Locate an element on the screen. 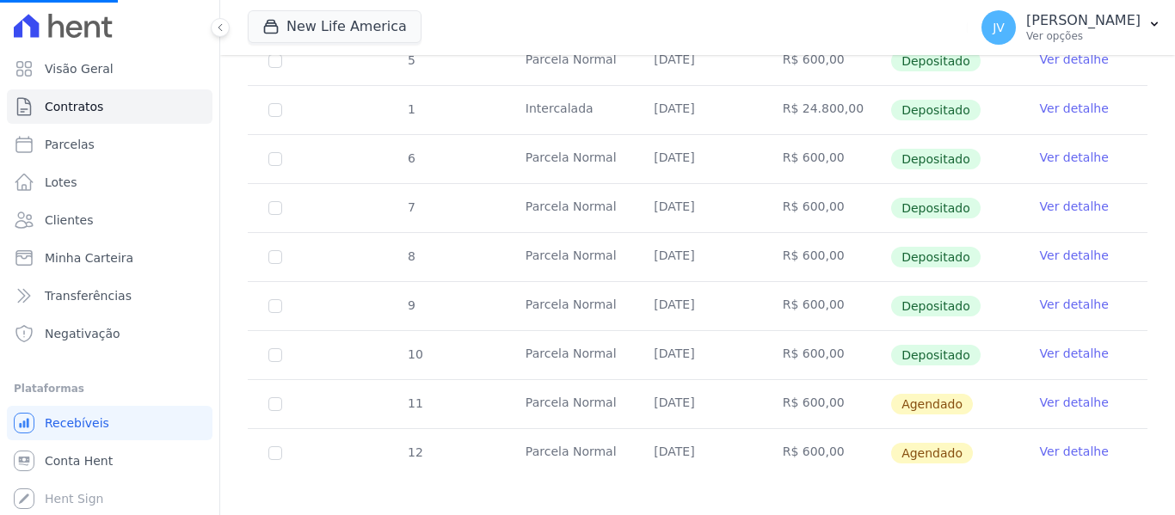  span: 6 is located at coordinates (410, 158).